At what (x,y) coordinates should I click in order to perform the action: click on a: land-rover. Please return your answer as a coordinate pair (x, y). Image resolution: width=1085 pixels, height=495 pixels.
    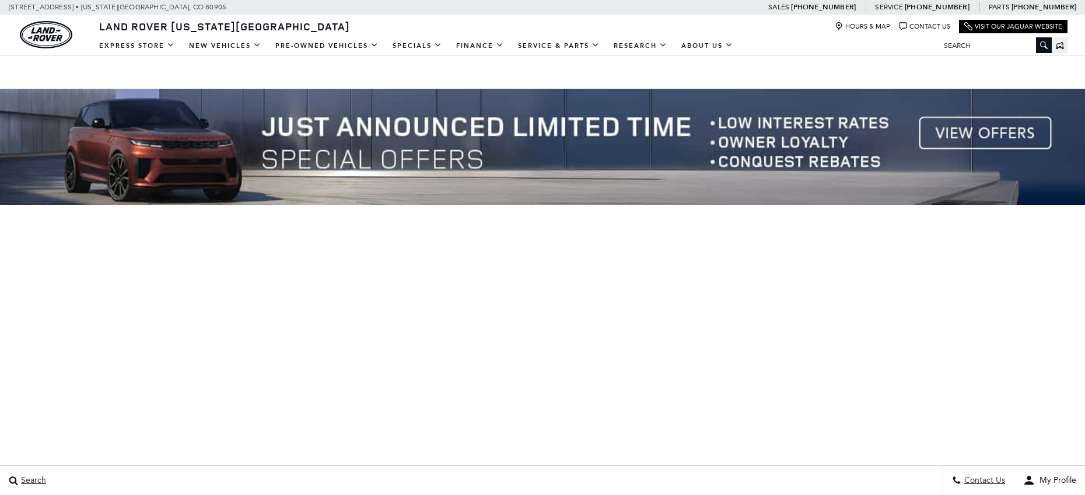
    Looking at the image, I should click on (46, 34).